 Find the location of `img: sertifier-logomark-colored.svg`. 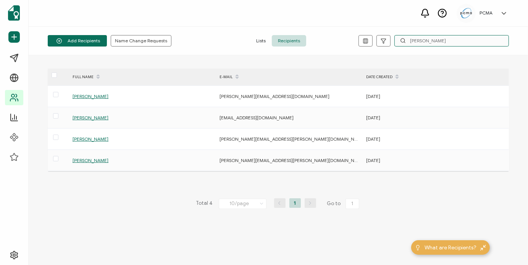

img: sertifier-logomark-colored.svg is located at coordinates (14, 13).